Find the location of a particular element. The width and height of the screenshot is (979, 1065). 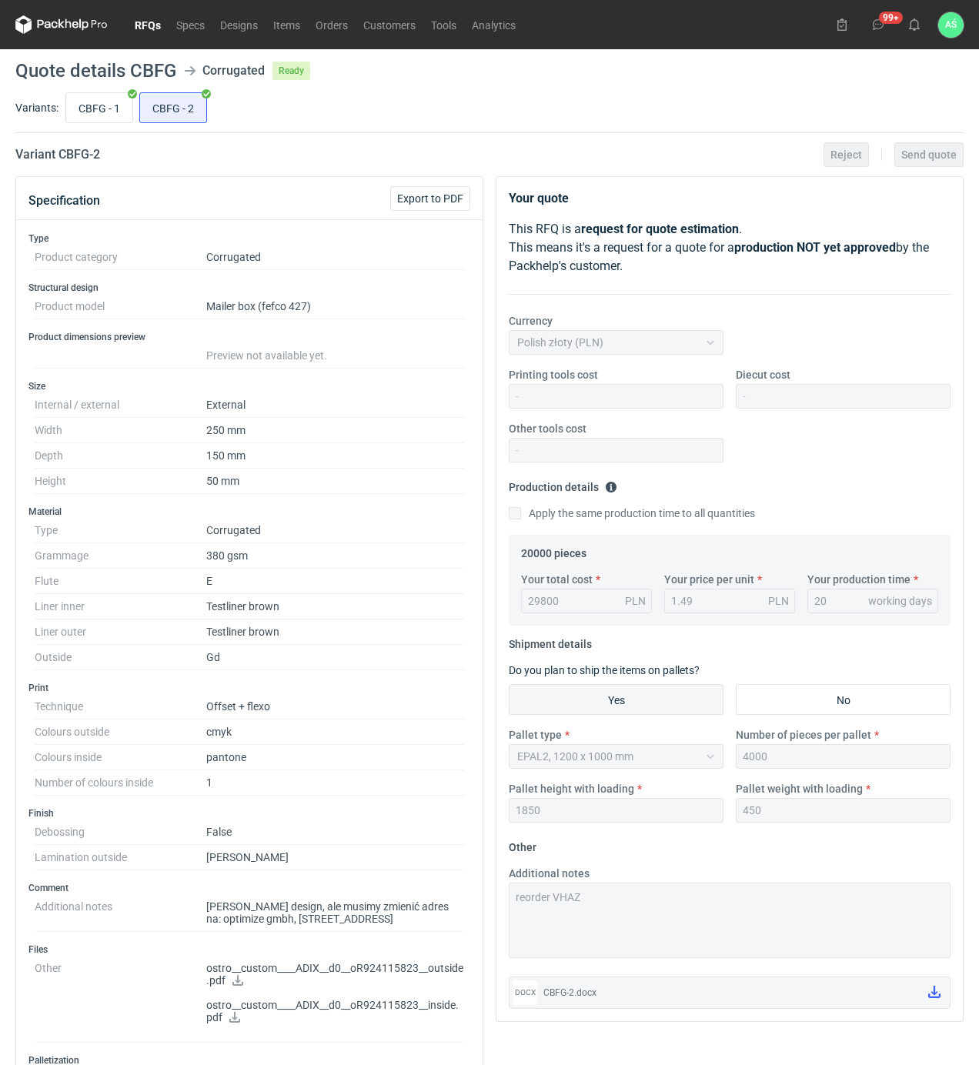

a: Specs is located at coordinates (190, 25).